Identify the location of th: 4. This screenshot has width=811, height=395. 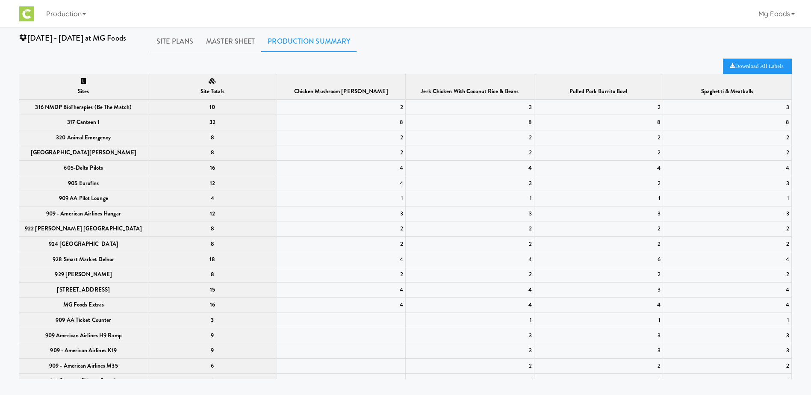
(212, 199).